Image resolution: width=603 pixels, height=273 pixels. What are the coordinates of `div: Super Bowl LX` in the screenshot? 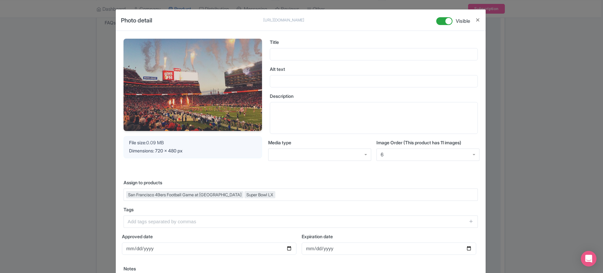 It's located at (260, 195).